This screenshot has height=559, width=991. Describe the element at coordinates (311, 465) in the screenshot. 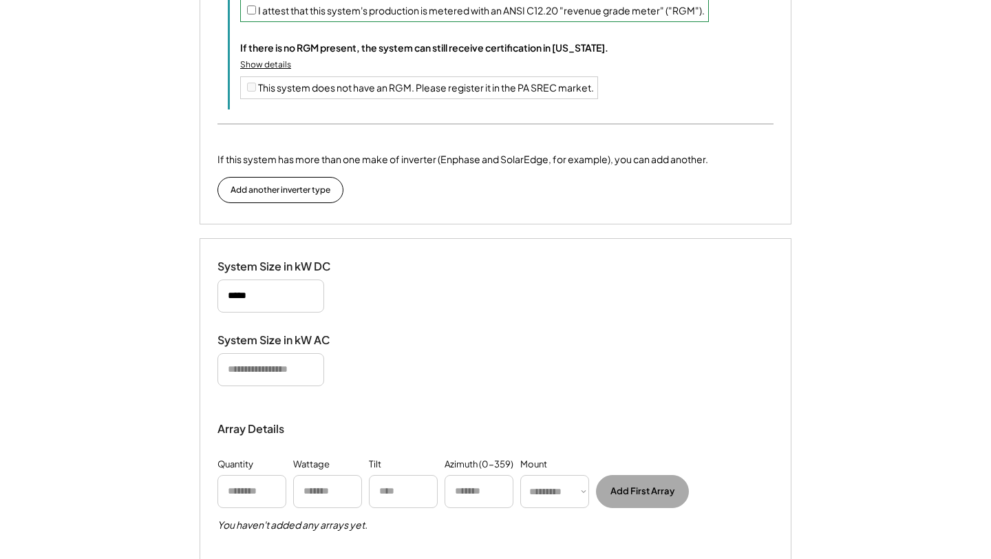

I see `div: Wattage` at that location.